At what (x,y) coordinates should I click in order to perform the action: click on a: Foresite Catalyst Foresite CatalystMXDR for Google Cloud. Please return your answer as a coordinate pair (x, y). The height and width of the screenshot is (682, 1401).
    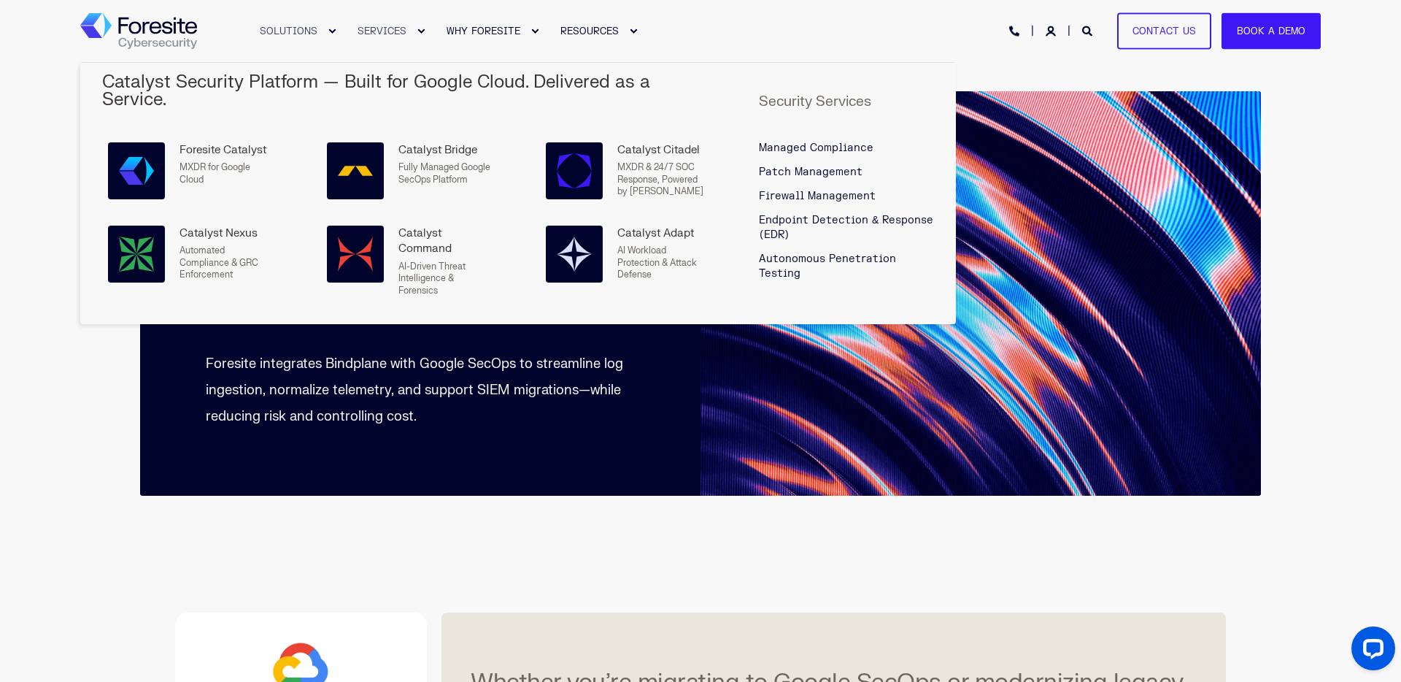
    Looking at the image, I should click on (190, 171).